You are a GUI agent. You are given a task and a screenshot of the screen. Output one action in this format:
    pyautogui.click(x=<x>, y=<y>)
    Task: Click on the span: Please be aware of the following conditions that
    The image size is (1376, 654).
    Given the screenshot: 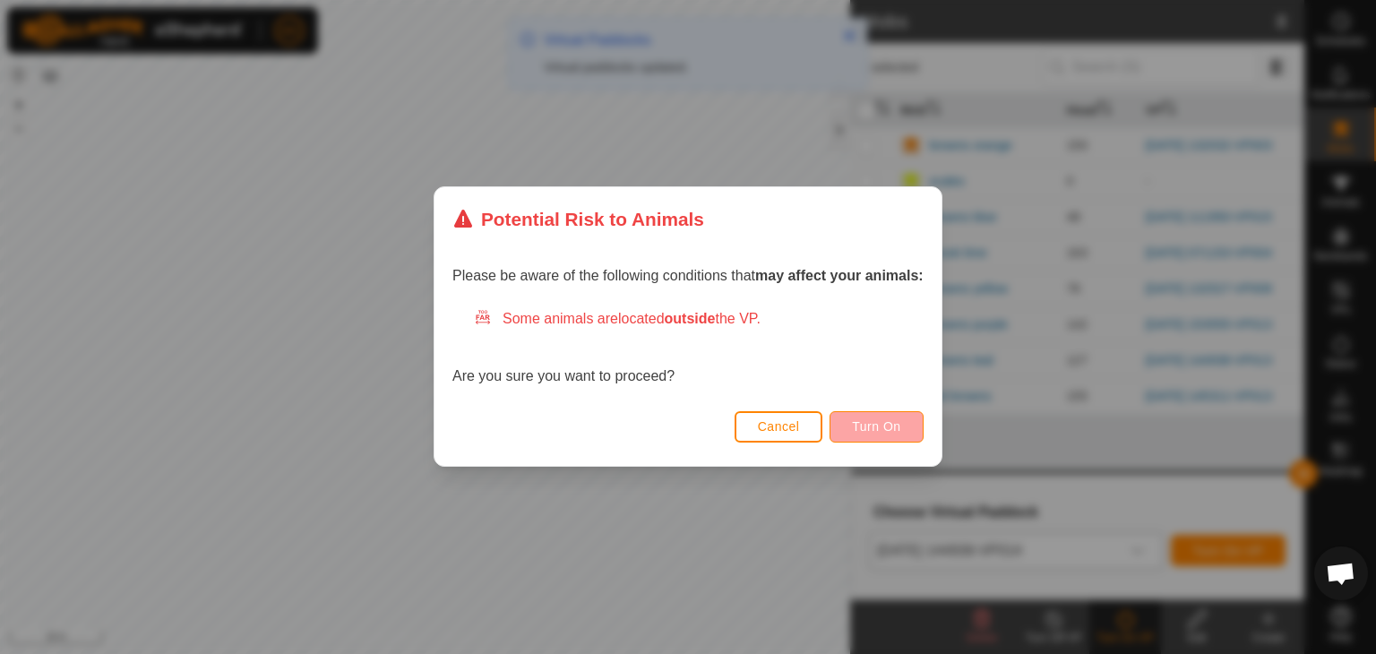 What is the action you would take?
    pyautogui.click(x=688, y=276)
    